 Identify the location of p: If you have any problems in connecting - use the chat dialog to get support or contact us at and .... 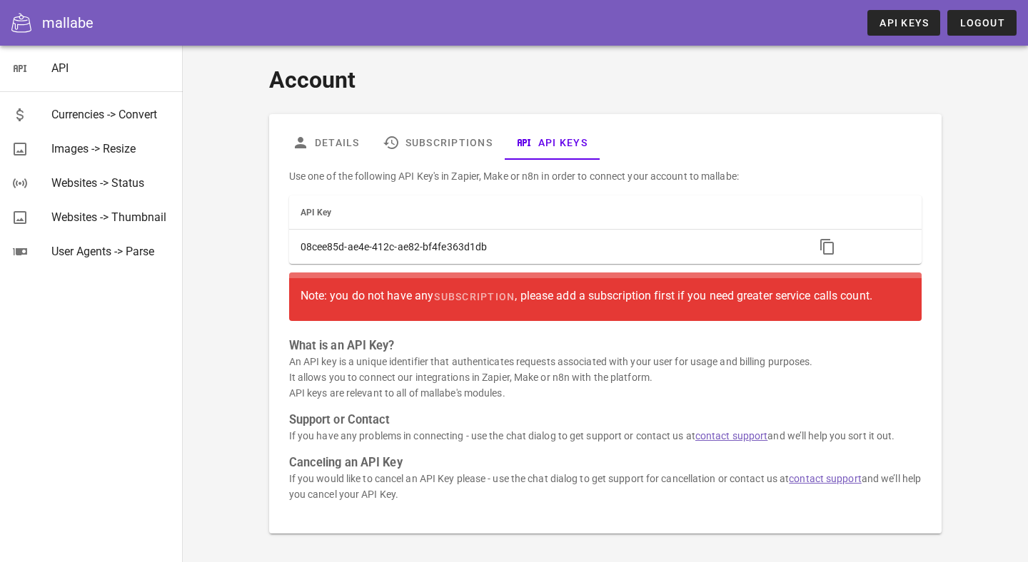
(605, 436).